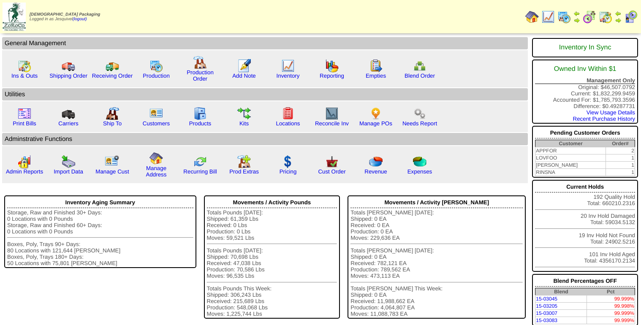  What do you see at coordinates (288, 76) in the screenshot?
I see `a: Inventory` at bounding box center [288, 76].